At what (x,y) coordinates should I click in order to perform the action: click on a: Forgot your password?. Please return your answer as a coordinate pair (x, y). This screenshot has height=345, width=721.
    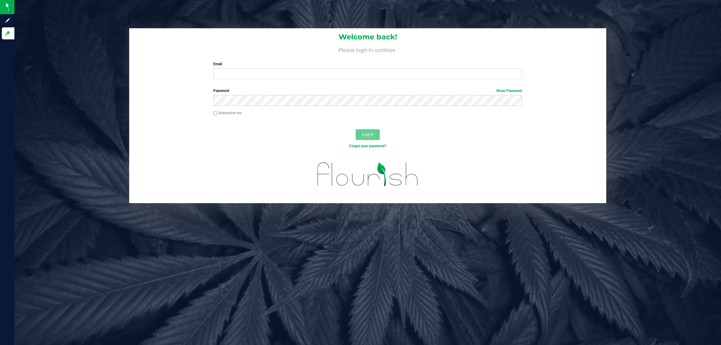
    Looking at the image, I should click on (368, 146).